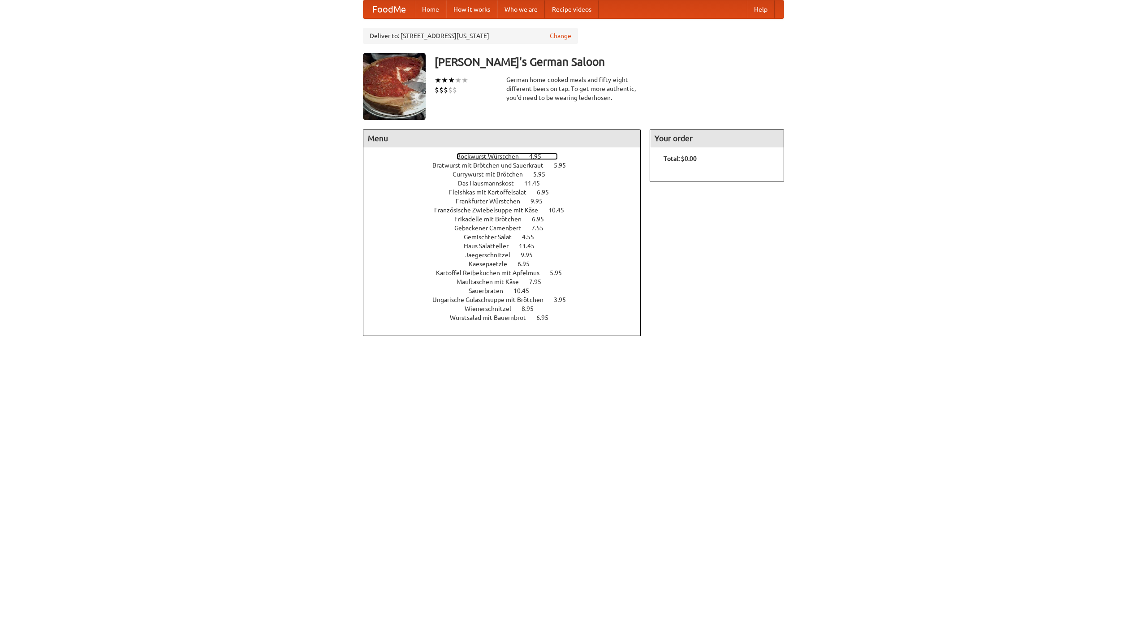 The width and height of the screenshot is (1147, 634). Describe the element at coordinates (572, 9) in the screenshot. I see `a: Recipe videos` at that location.